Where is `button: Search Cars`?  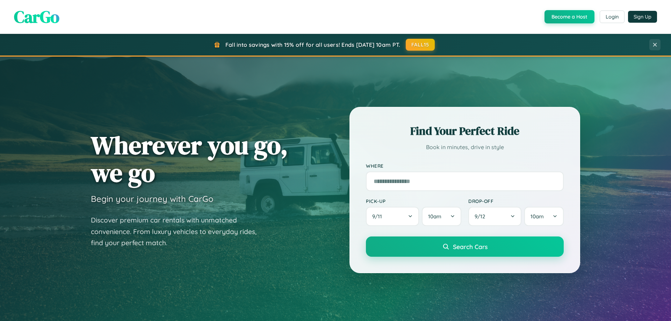
button: Search Cars is located at coordinates (465, 247).